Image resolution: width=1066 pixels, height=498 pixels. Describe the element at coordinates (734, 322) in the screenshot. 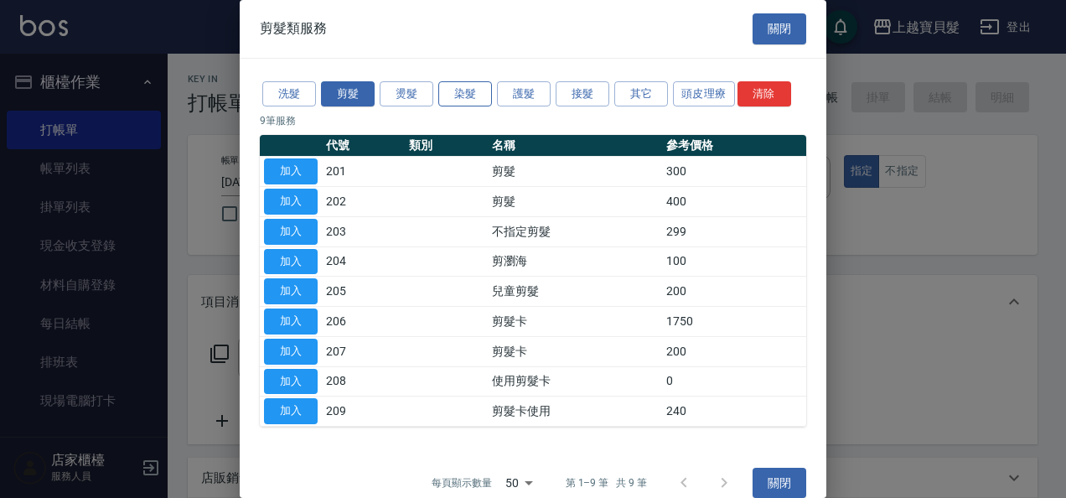

I see `td: 1750` at that location.